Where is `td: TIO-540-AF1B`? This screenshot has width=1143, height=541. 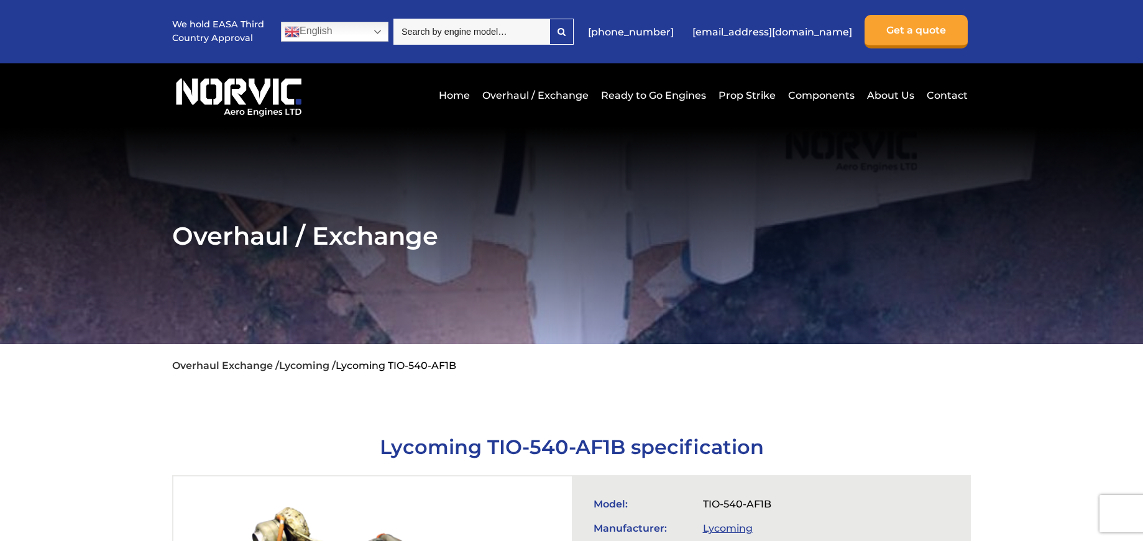
td: TIO-540-AF1B is located at coordinates (779, 504).